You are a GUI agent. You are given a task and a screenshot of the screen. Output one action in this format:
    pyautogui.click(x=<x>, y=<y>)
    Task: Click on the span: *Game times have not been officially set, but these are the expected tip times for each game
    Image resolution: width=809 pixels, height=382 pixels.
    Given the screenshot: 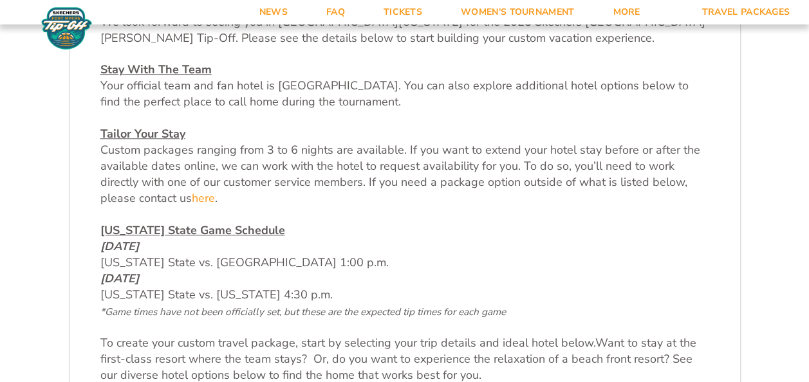 What is the action you would take?
    pyautogui.click(x=303, y=312)
    